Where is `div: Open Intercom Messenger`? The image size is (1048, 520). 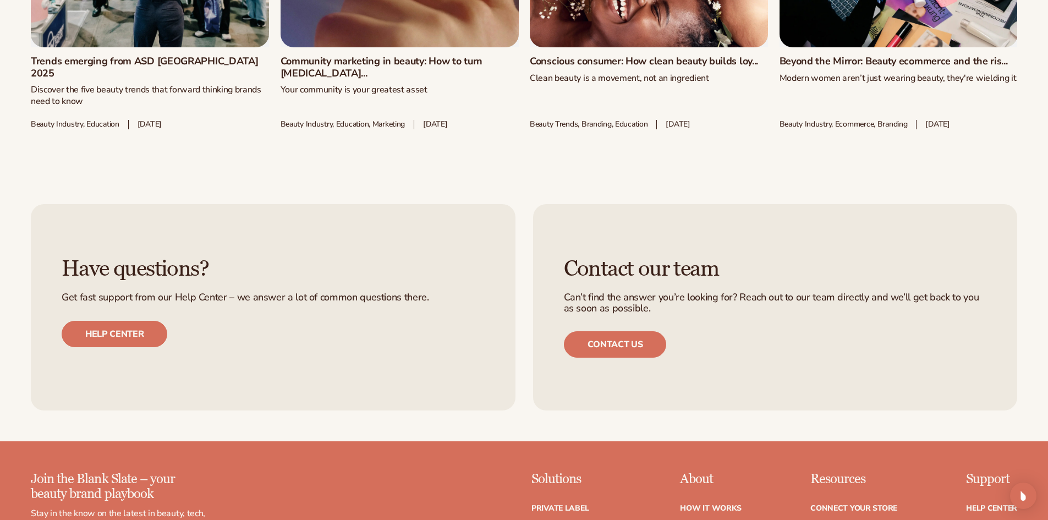 div: Open Intercom Messenger is located at coordinates (1024, 496).